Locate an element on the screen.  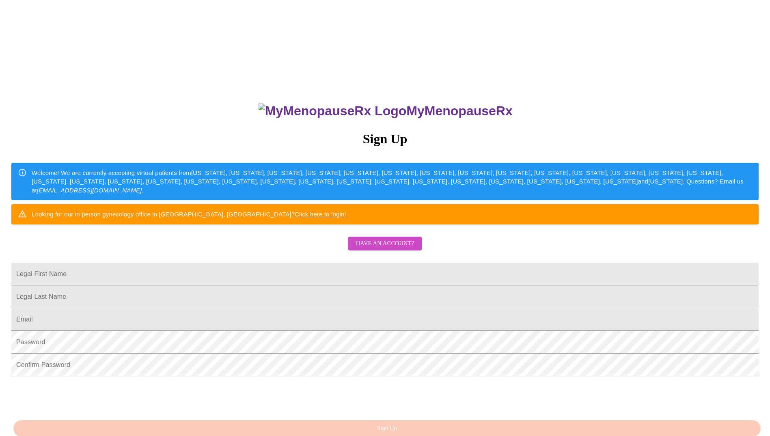
button: Have an account? is located at coordinates (385, 244).